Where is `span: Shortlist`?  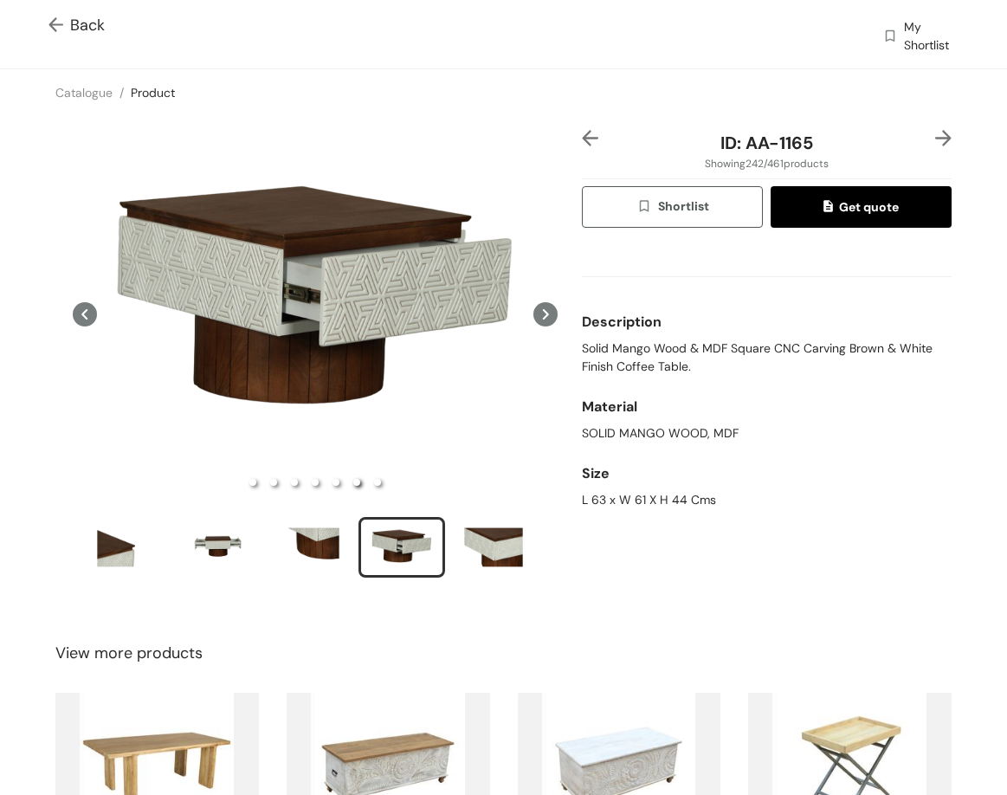
span: Shortlist is located at coordinates (672, 206).